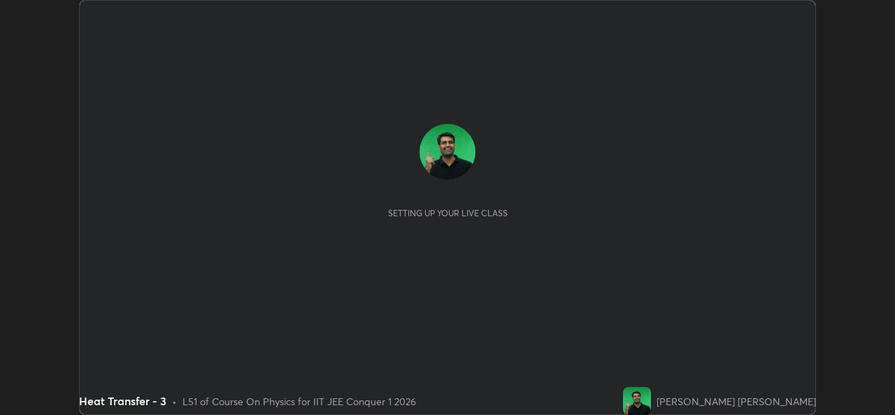  What do you see at coordinates (122, 401) in the screenshot?
I see `div: Heat Transfer - 3` at bounding box center [122, 401].